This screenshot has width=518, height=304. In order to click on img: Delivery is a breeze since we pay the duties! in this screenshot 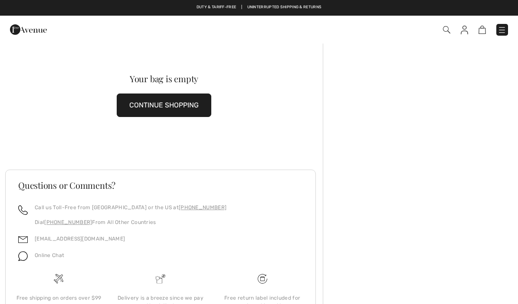, I will do `click(161, 278)`.